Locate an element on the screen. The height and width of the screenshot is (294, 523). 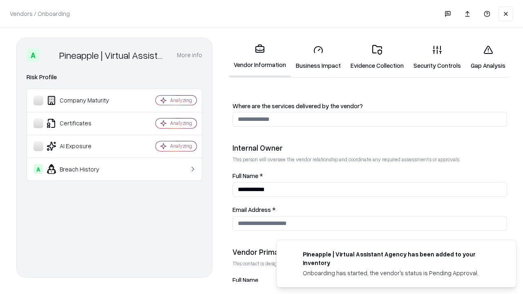
a: Vendor Information is located at coordinates (260, 57).